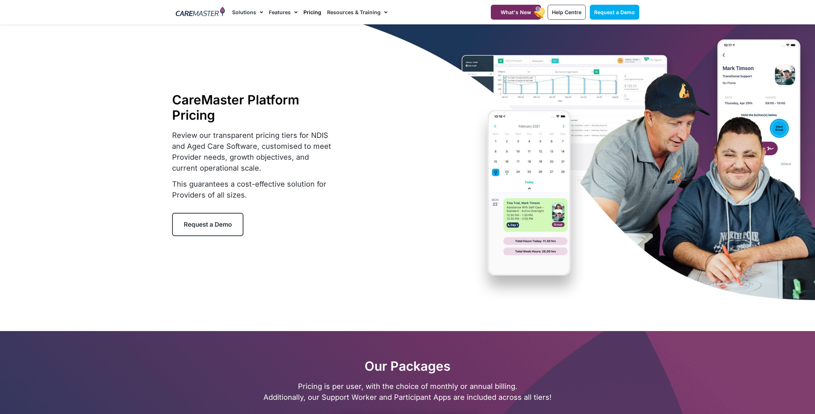  Describe the element at coordinates (408, 392) in the screenshot. I see `p: Pricing is per user, with the choice of monthly or annual billing. Additionally, our Support Work...` at that location.